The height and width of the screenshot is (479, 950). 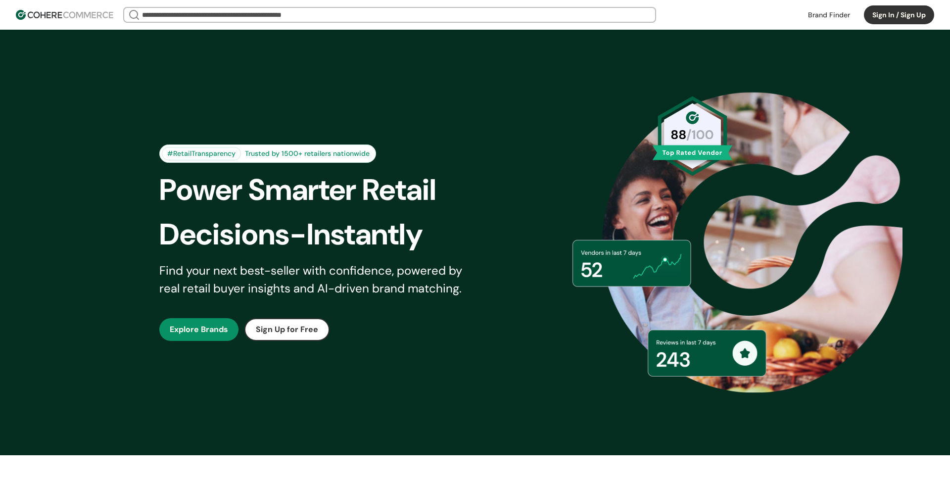 What do you see at coordinates (317, 280) in the screenshot?
I see `div: Find your next best-seller with confidence, powered by real retail buyer insights and AI-driven b...` at bounding box center [317, 280].